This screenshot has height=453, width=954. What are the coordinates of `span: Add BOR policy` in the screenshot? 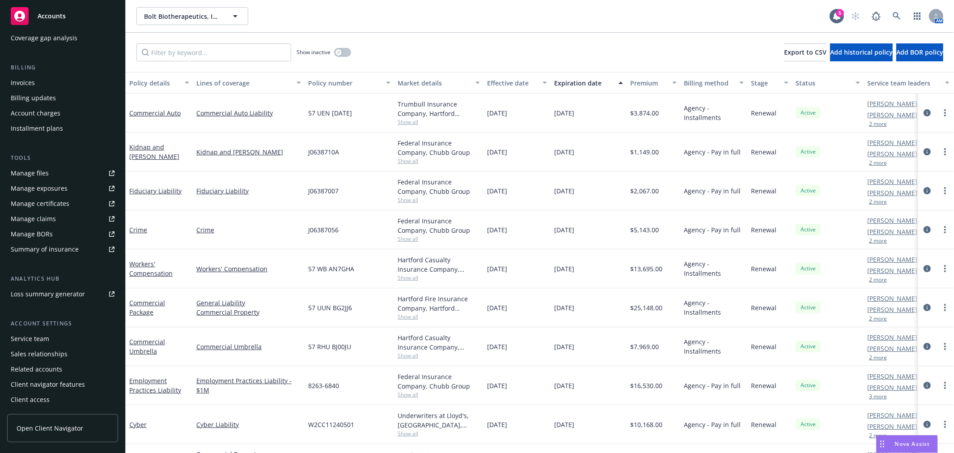 It's located at (920, 52).